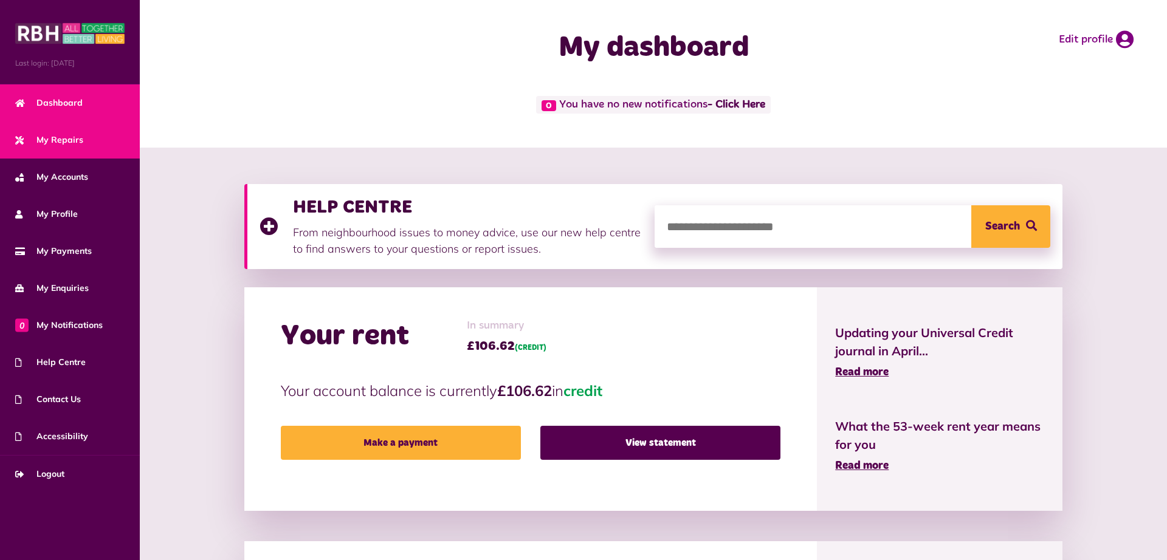 The image size is (1167, 560). I want to click on strong: £106.62, so click(524, 391).